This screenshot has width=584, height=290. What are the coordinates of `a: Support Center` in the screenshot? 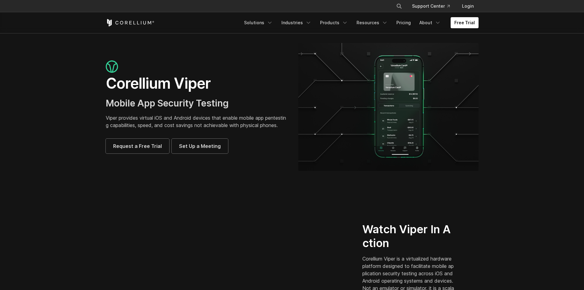 It's located at (431, 6).